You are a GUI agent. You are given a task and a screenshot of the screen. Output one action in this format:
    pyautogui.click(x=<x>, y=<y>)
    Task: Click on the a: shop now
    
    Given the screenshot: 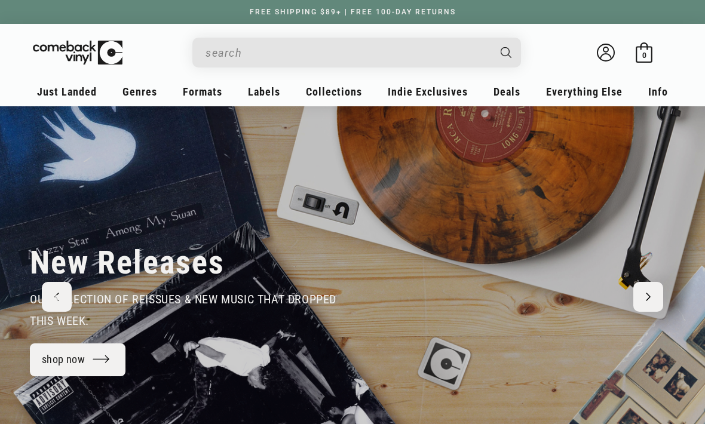 What is the action you would take?
    pyautogui.click(x=78, y=360)
    